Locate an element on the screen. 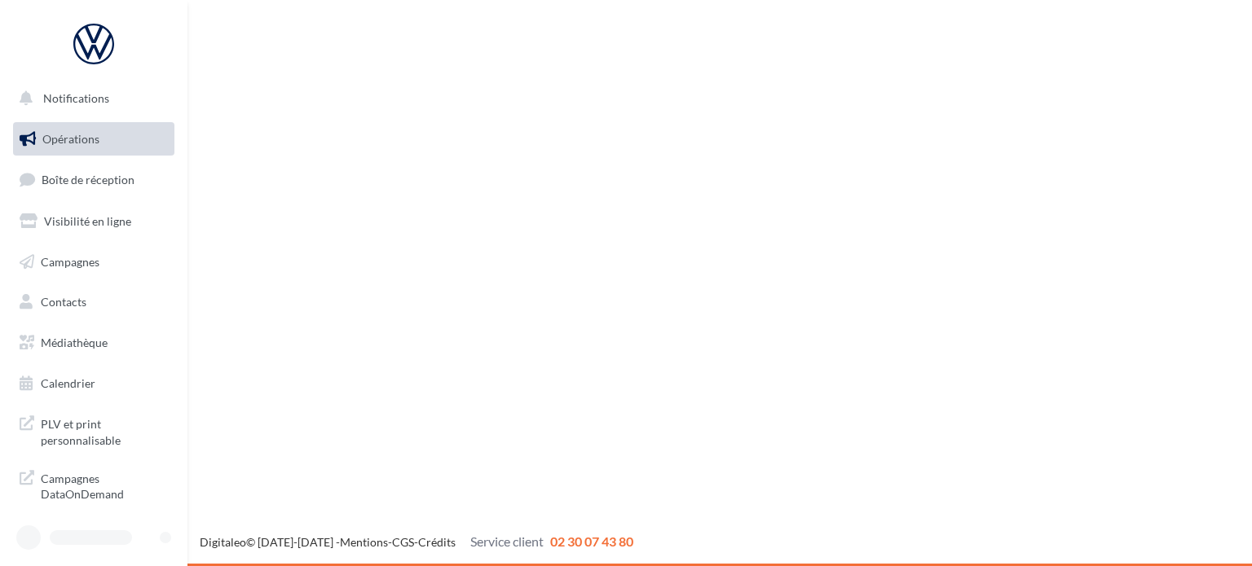  span: Campagnes DataOnDemand is located at coordinates (104, 485).